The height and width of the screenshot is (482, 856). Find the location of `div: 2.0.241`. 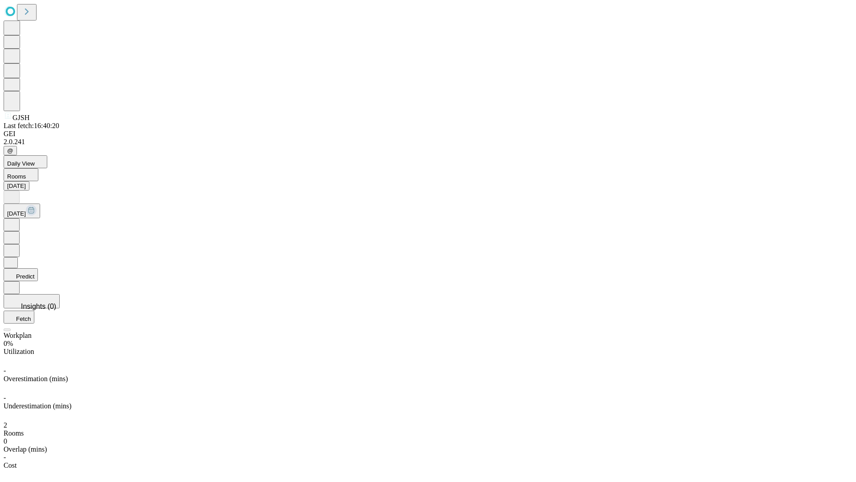

div: 2.0.241 is located at coordinates (428, 142).